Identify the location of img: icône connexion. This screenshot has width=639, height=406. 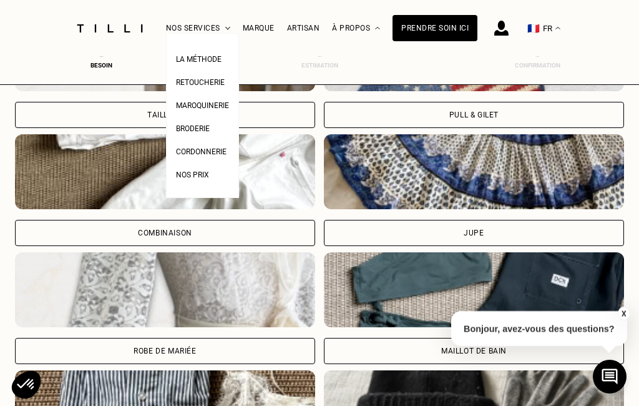
(501, 28).